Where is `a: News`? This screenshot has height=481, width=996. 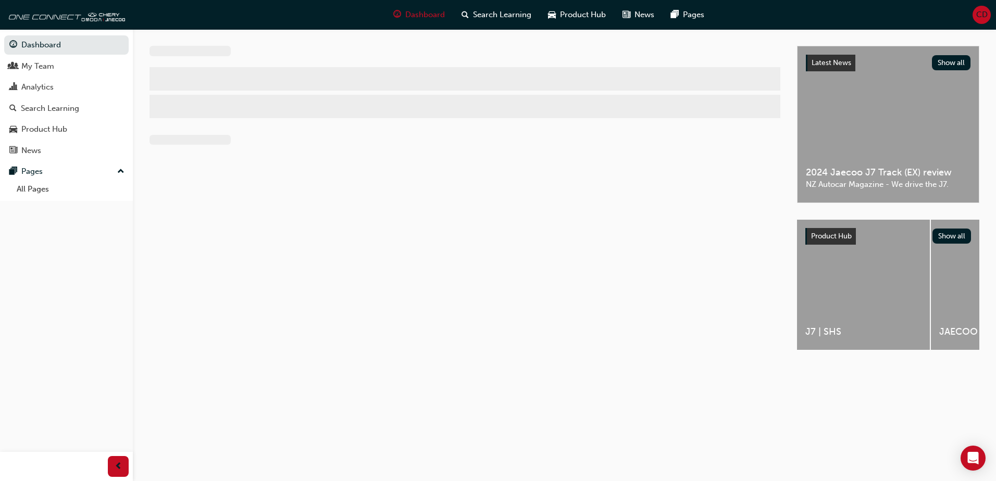 a: News is located at coordinates (66, 151).